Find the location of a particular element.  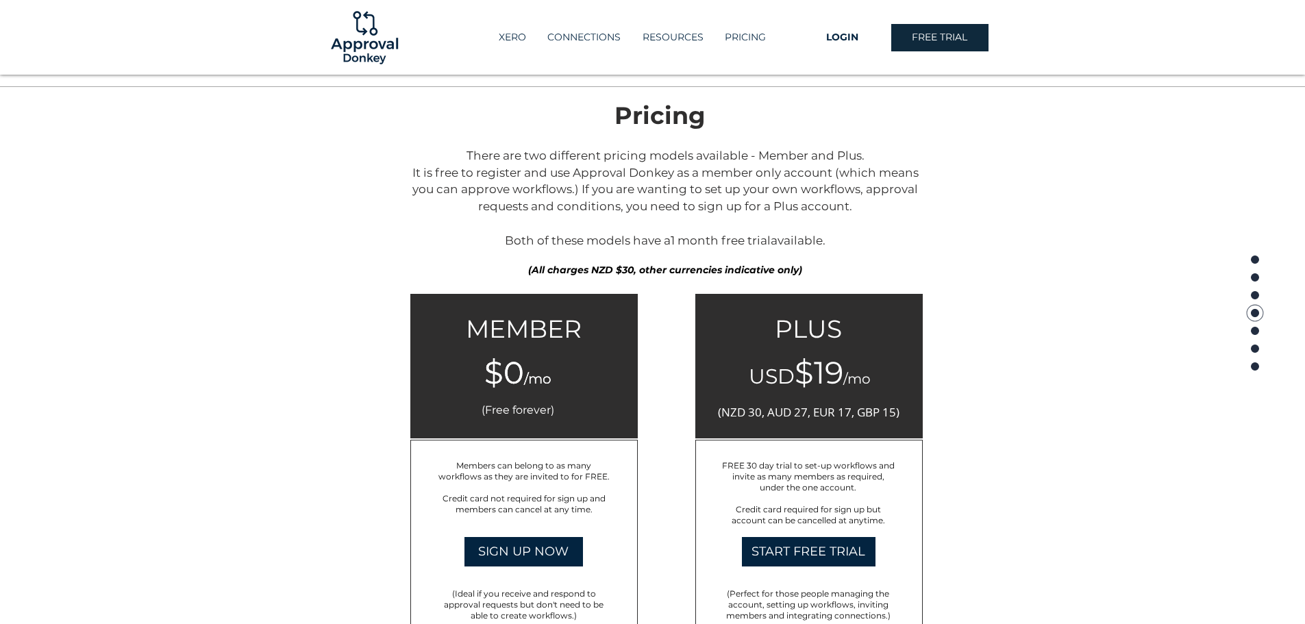

span: (Ideal if you receive and respond to approval requests but don't need to be able to create workfl... is located at coordinates (523, 604).